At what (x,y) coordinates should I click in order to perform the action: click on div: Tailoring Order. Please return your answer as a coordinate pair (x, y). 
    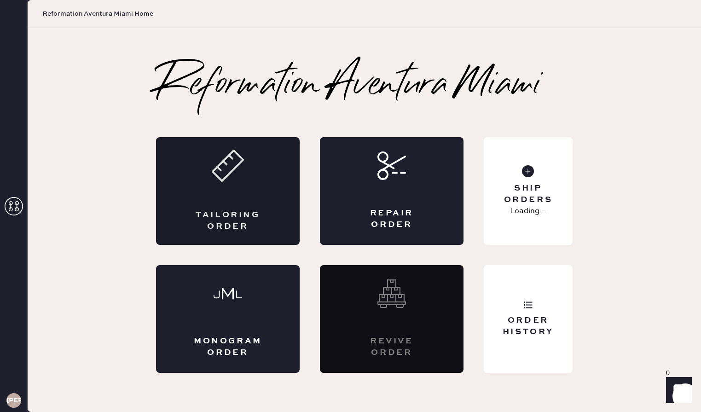
    Looking at the image, I should click on (228, 221).